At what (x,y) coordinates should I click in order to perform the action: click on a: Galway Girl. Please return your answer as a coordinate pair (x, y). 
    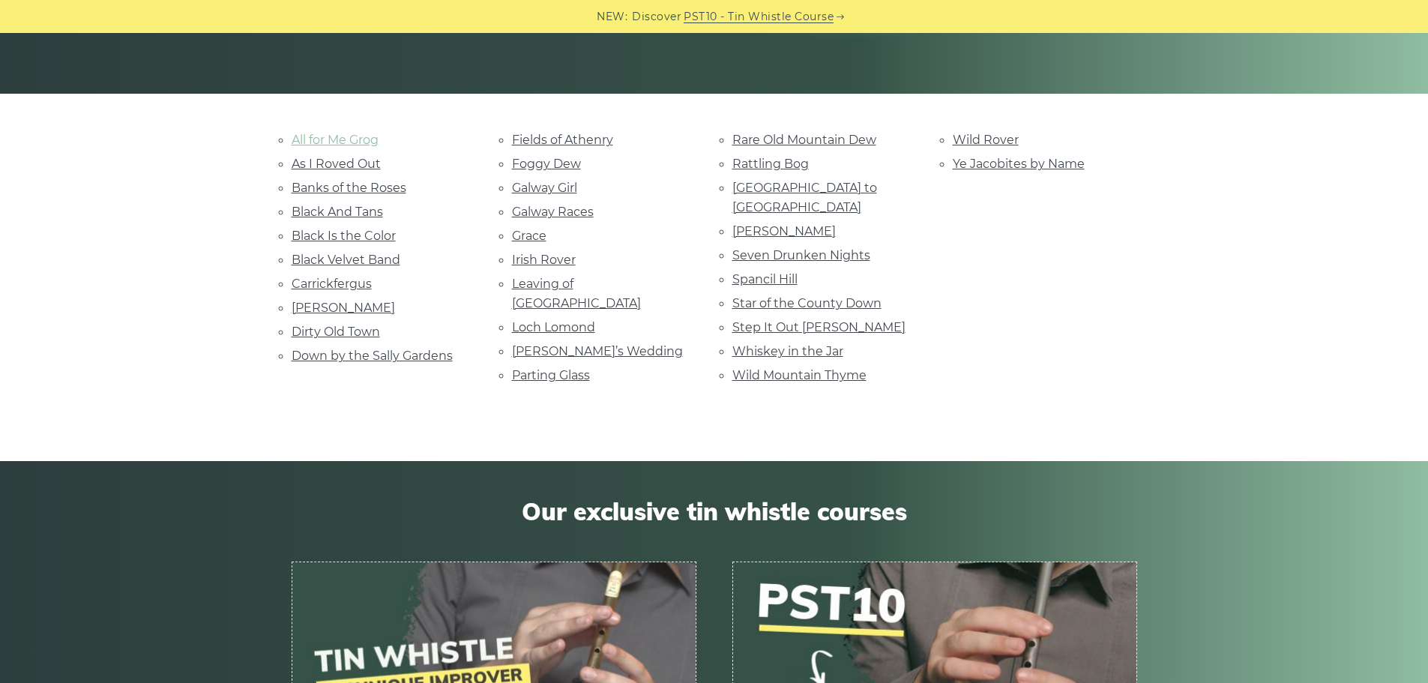
    Looking at the image, I should click on (544, 187).